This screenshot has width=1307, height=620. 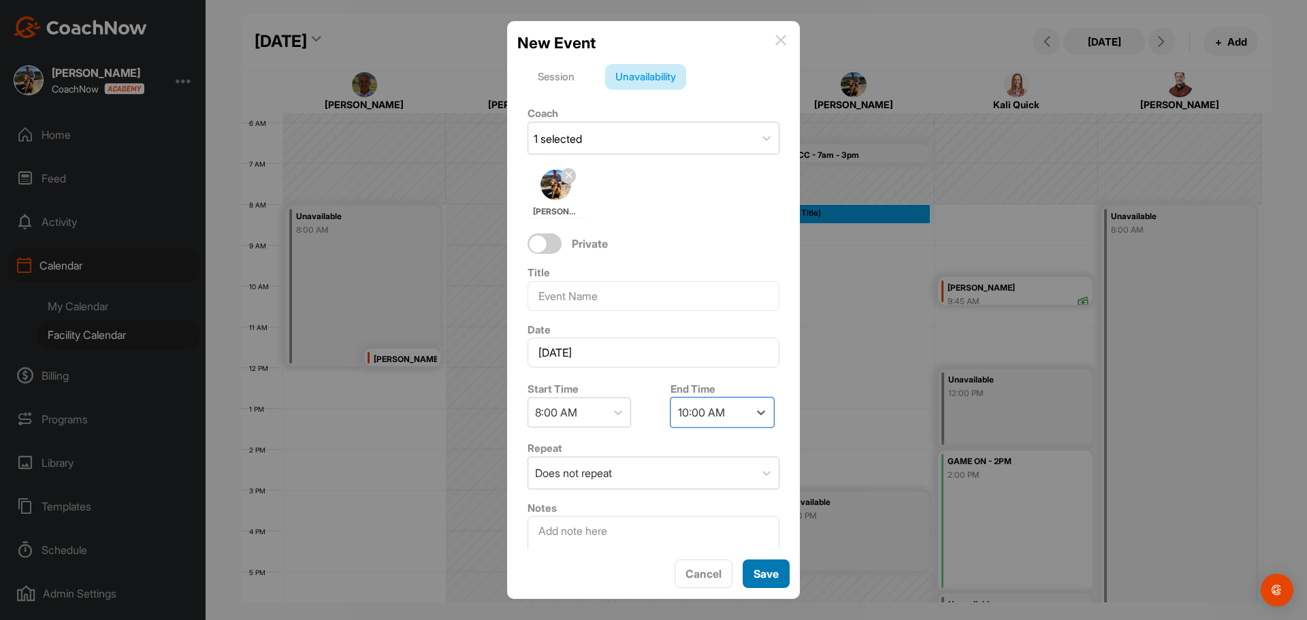 What do you see at coordinates (781, 40) in the screenshot?
I see `img: info` at bounding box center [781, 40].